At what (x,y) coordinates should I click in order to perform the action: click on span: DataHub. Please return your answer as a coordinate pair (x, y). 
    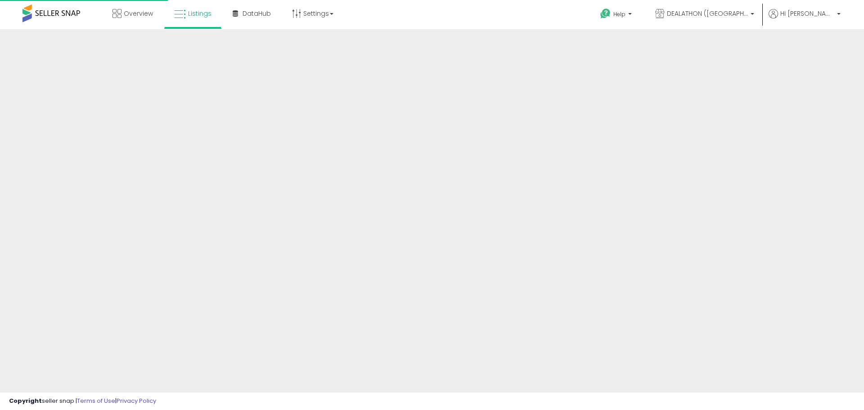
    Looking at the image, I should click on (256, 13).